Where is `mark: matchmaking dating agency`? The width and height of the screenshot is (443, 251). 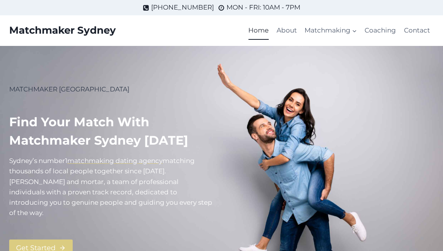 mark: matchmaking dating agency is located at coordinates (115, 161).